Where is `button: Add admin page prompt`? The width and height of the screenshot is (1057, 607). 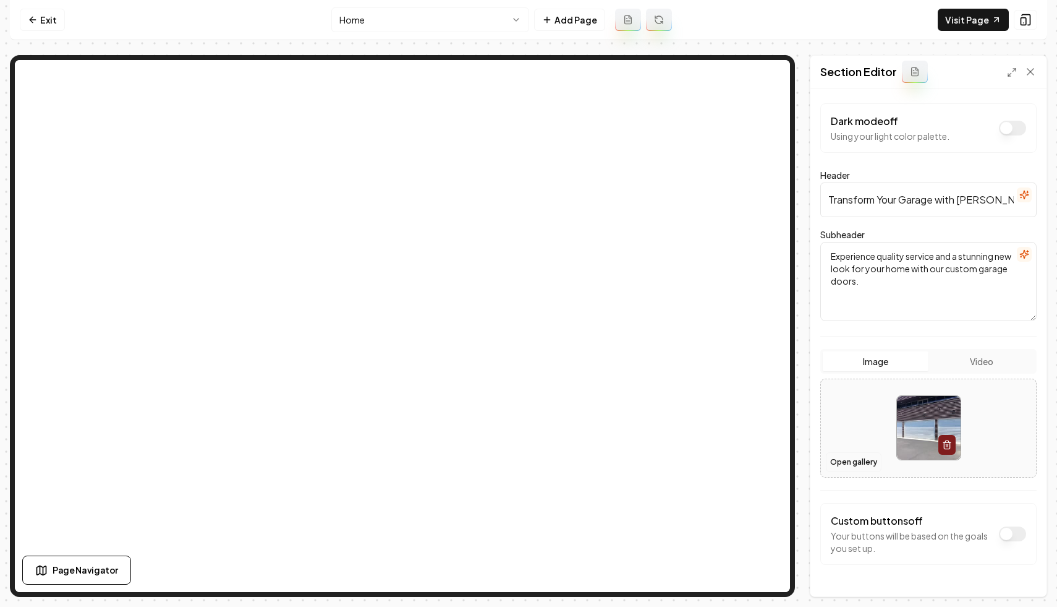 button: Add admin page prompt is located at coordinates (628, 20).